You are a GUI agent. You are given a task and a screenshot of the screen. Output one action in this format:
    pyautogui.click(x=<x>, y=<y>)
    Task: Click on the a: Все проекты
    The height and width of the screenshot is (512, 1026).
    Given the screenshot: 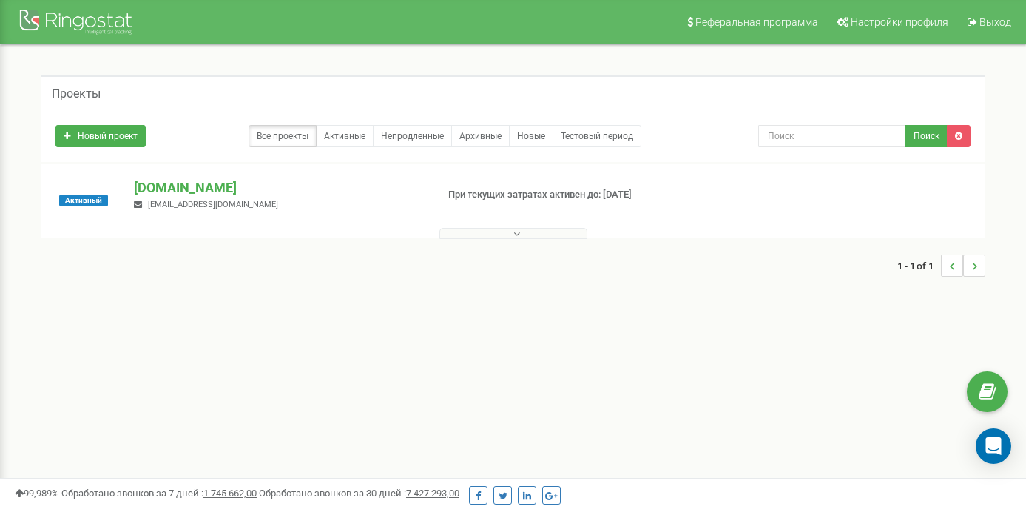 What is the action you would take?
    pyautogui.click(x=283, y=136)
    